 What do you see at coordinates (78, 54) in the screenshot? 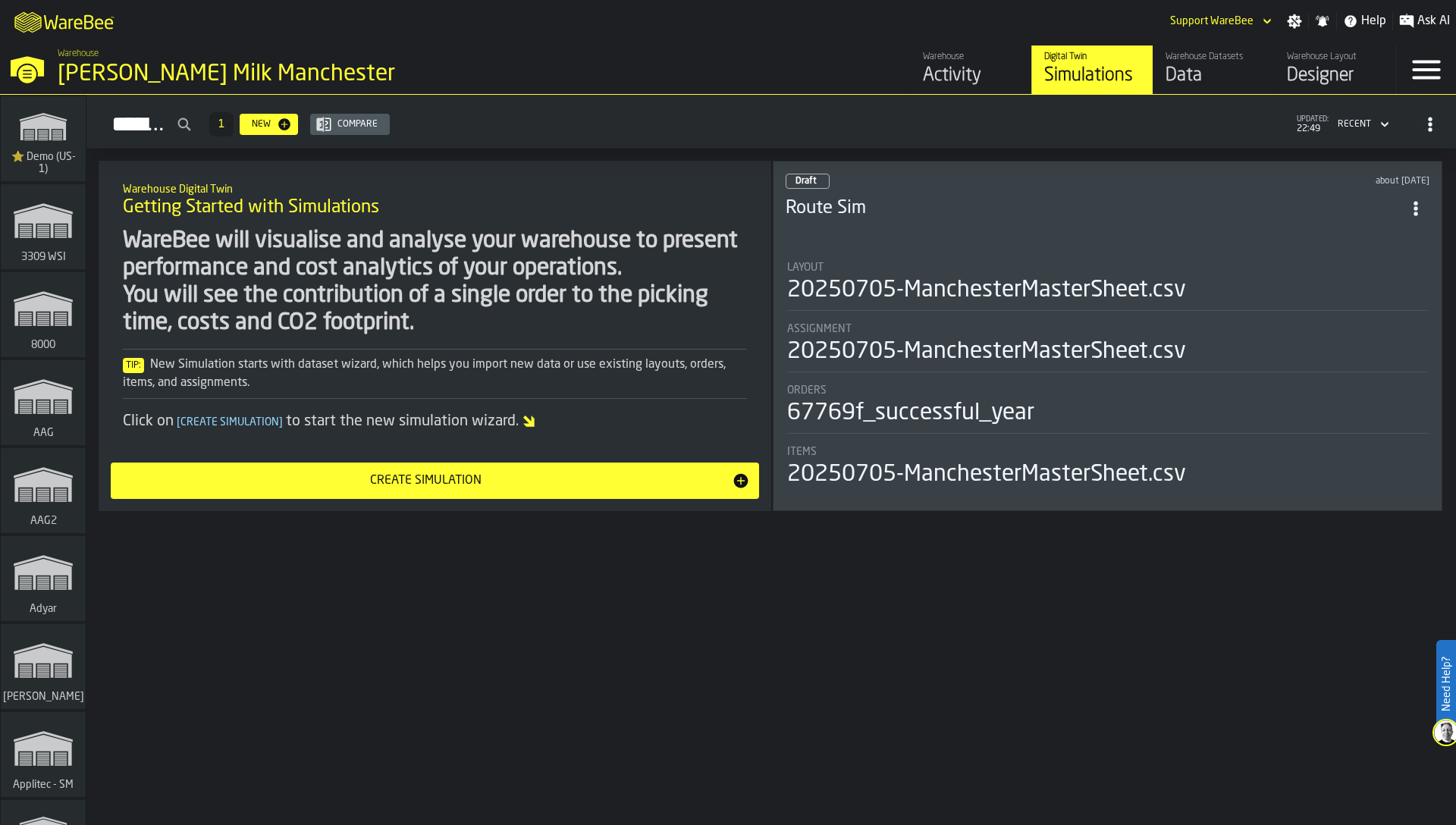
I see `span: Warehouse` at bounding box center [78, 54].